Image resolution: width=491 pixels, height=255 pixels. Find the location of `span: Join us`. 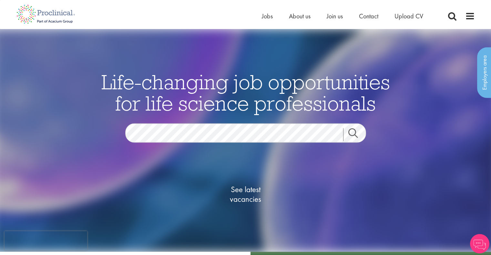

span: Join us is located at coordinates (335, 16).